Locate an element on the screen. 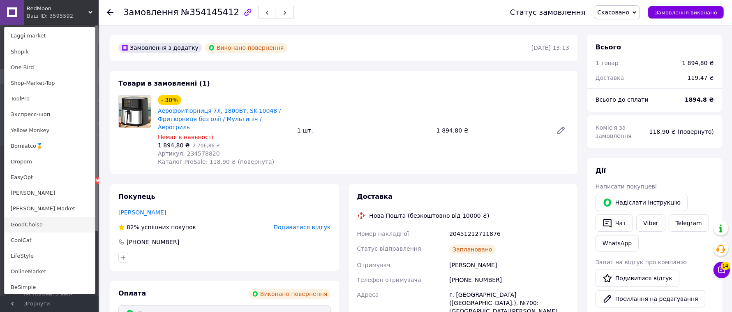 The image size is (732, 312). a: ToolPro is located at coordinates (50, 99).